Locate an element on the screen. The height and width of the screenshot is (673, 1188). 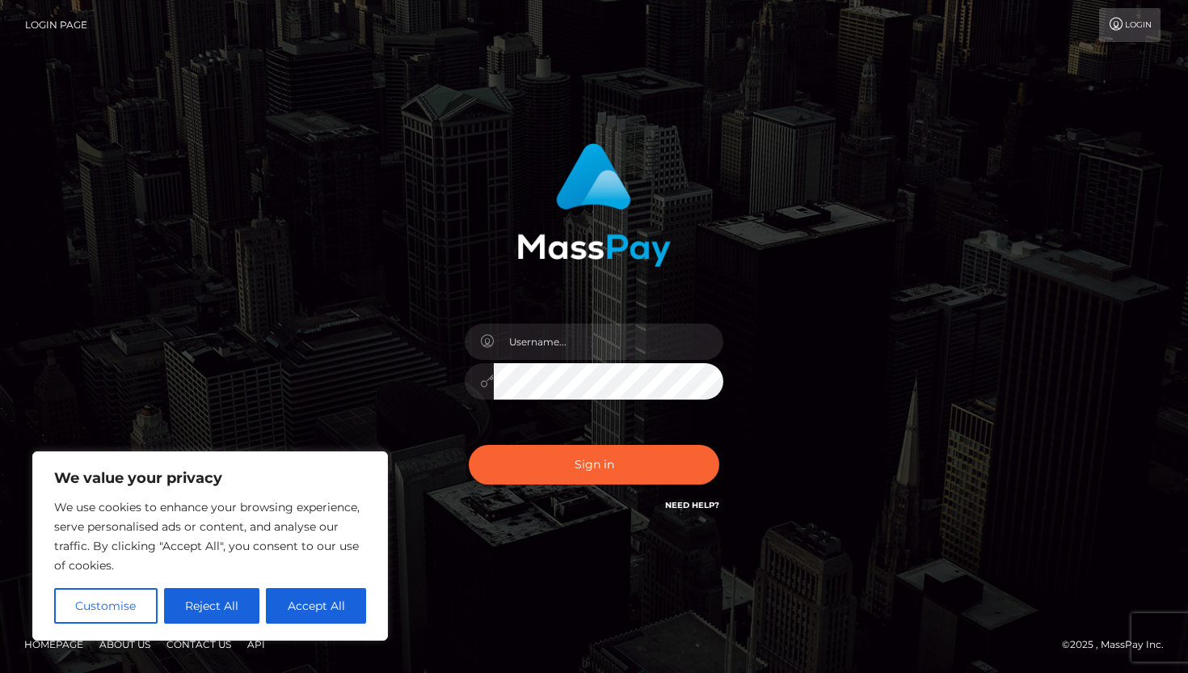
a: Contact Us is located at coordinates (199, 643).